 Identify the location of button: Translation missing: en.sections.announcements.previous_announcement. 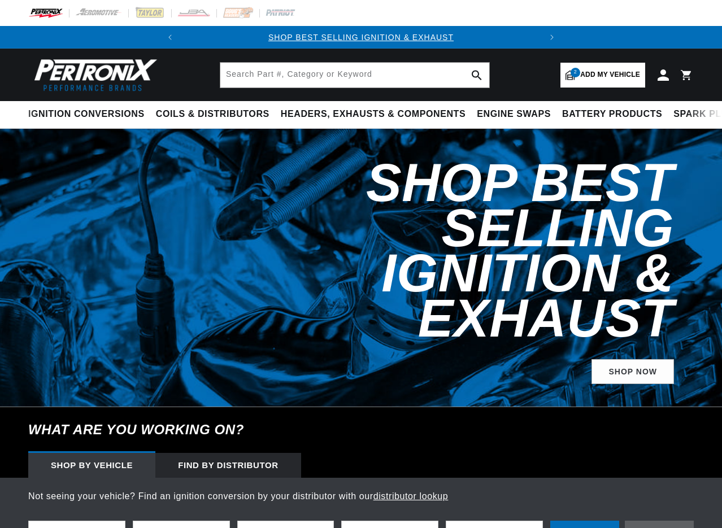
(170, 37).